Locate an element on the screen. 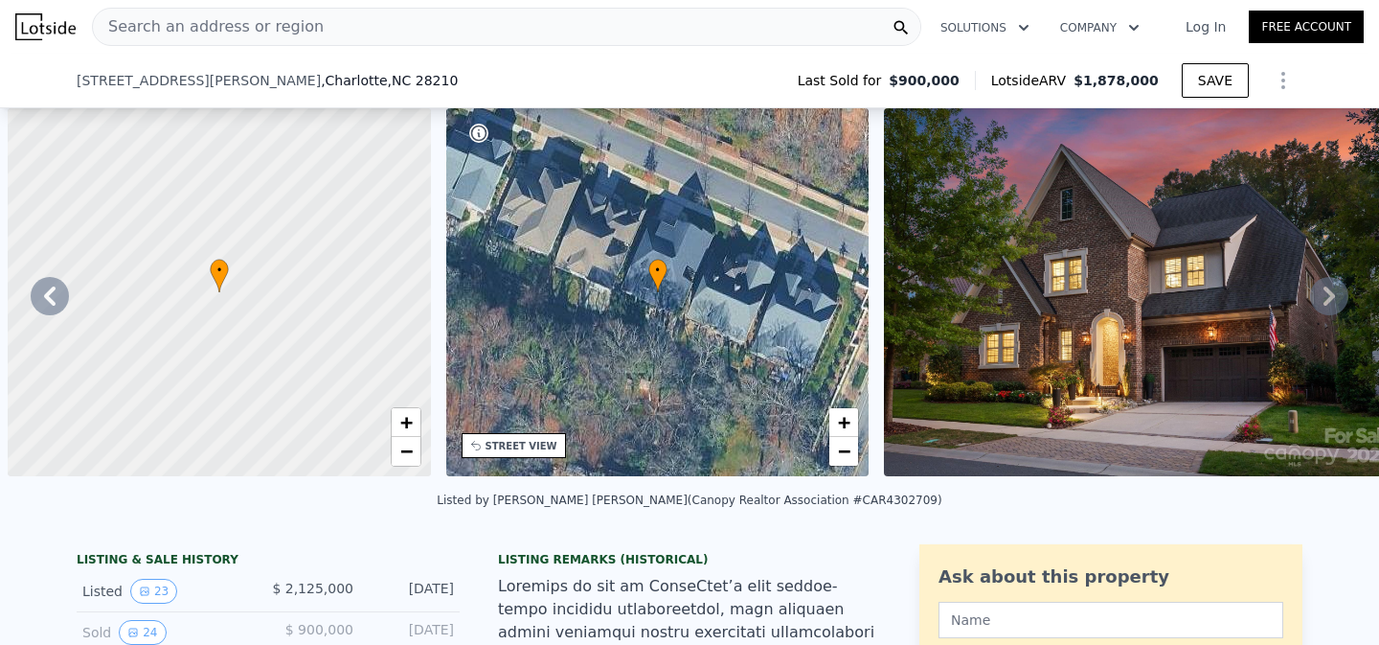 Image resolution: width=1379 pixels, height=645 pixels. span: , NC 28210 is located at coordinates (423, 80).